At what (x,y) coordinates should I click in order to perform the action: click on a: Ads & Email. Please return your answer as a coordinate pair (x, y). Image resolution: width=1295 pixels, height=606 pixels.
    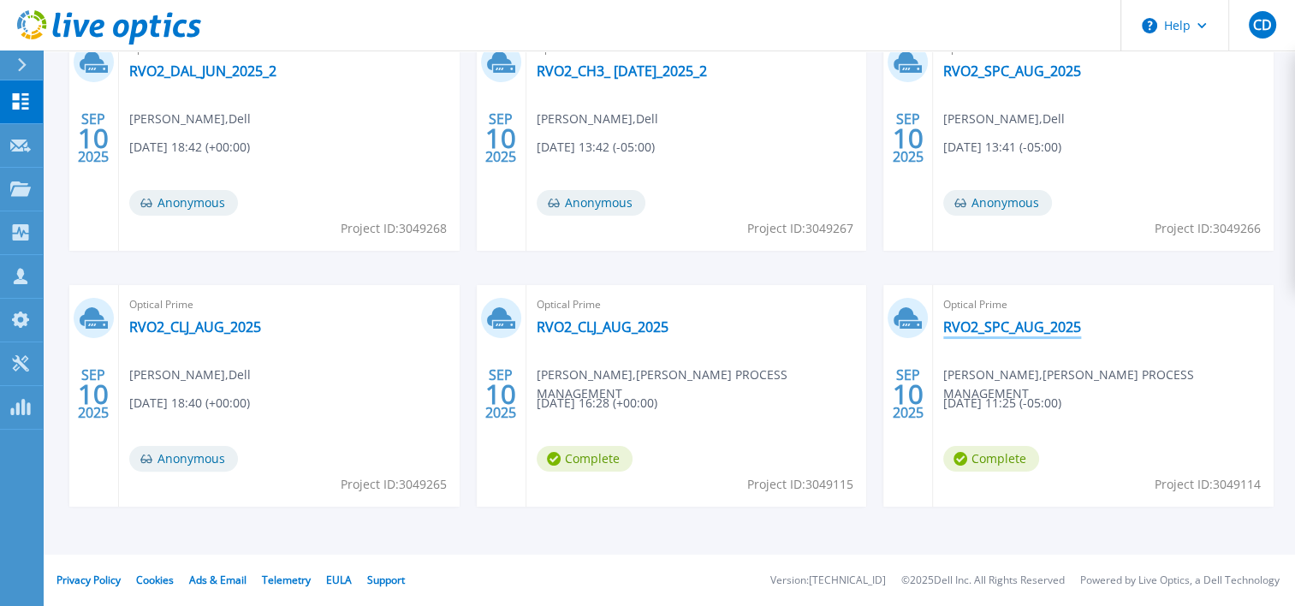
    Looking at the image, I should click on (217, 579).